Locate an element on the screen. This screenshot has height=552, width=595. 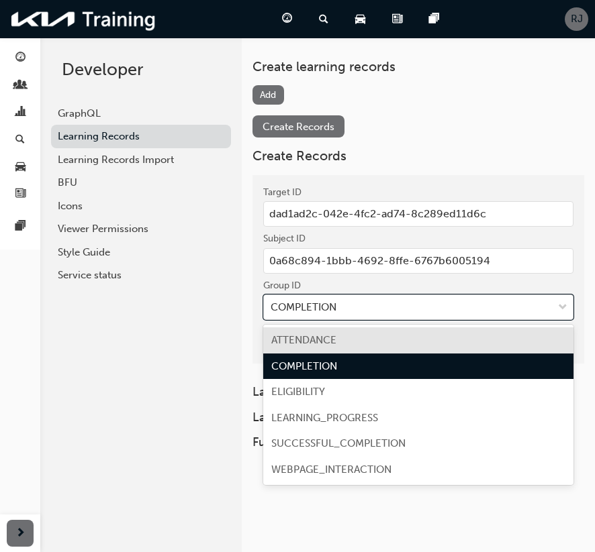
div: Style Guide is located at coordinates (141, 252).